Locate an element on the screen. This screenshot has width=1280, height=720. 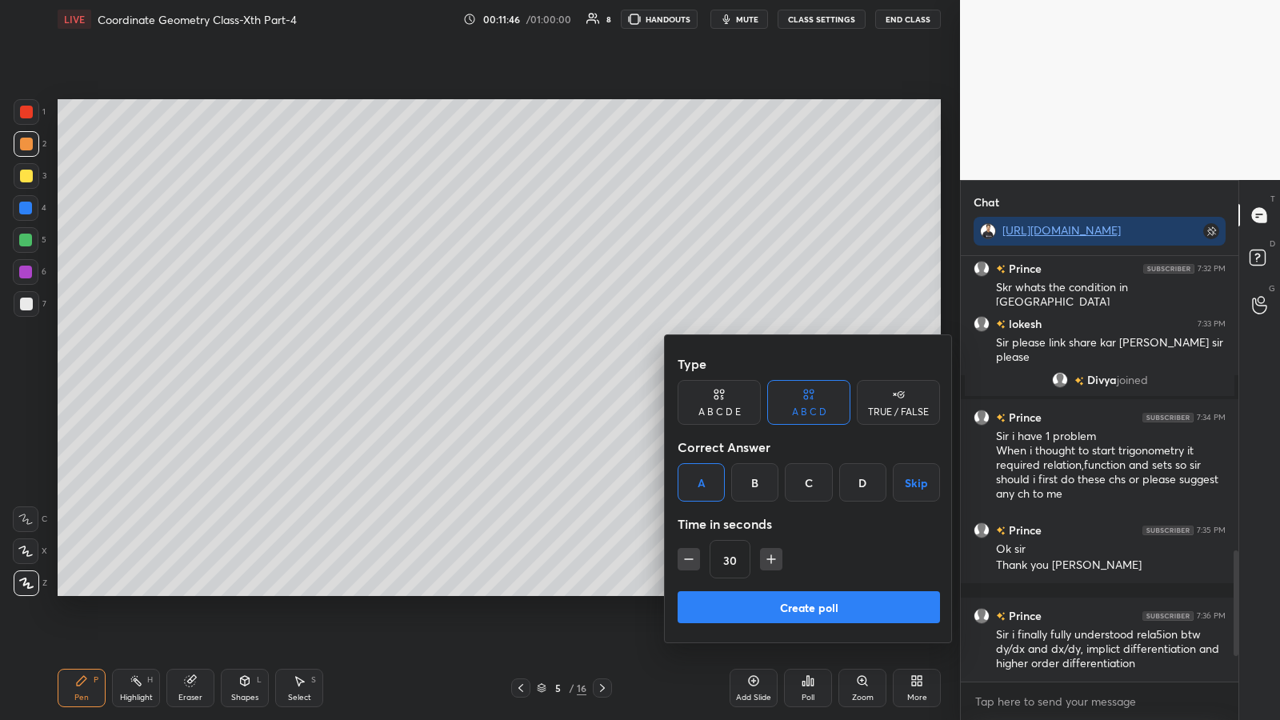
div: A is located at coordinates (701, 482).